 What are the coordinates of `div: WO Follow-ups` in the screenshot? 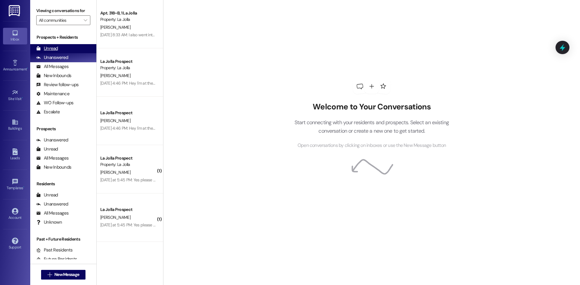 It's located at (55, 103).